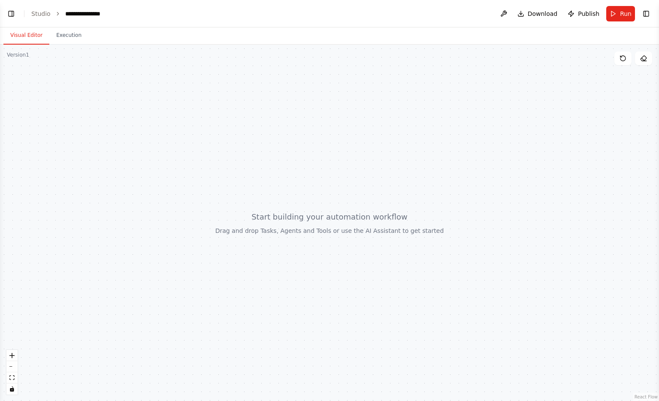 This screenshot has width=659, height=401. Describe the element at coordinates (26, 36) in the screenshot. I see `button: Visual Editor` at that location.